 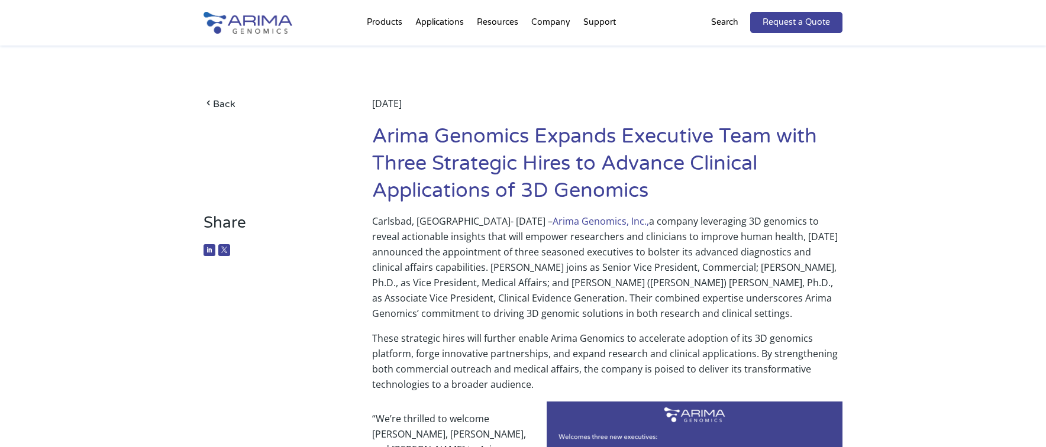 What do you see at coordinates (270, 227) in the screenshot?
I see `h3: Share` at bounding box center [270, 227].